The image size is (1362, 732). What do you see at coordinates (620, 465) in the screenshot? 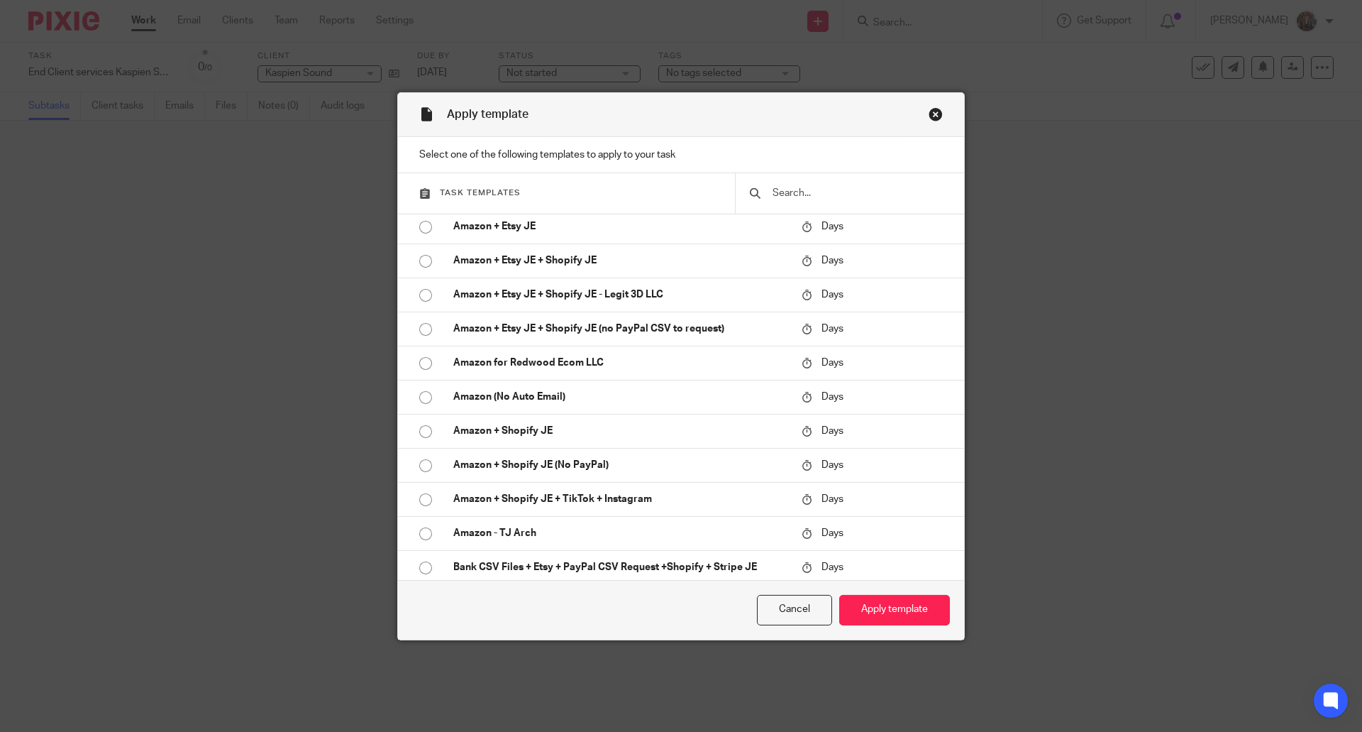
I see `p: Amazon + Shopify JE (No PayPal)` at bounding box center [620, 465].